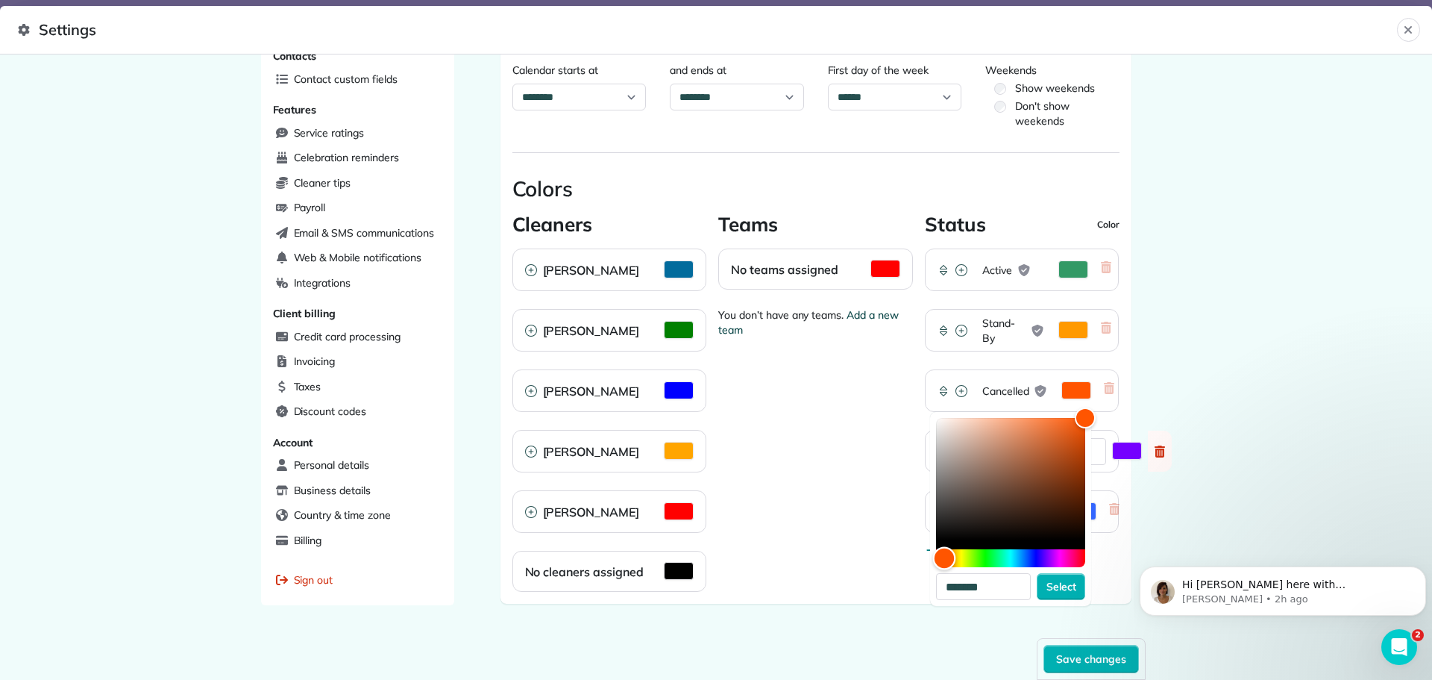 The width and height of the screenshot is (1432, 680). What do you see at coordinates (580, 70) in the screenshot?
I see `label: Calendar starts at` at bounding box center [580, 70].